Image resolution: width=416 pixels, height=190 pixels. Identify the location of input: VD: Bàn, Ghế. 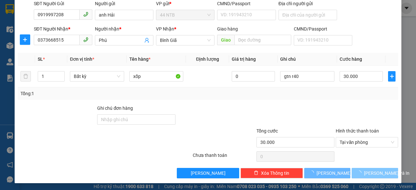
(156, 76).